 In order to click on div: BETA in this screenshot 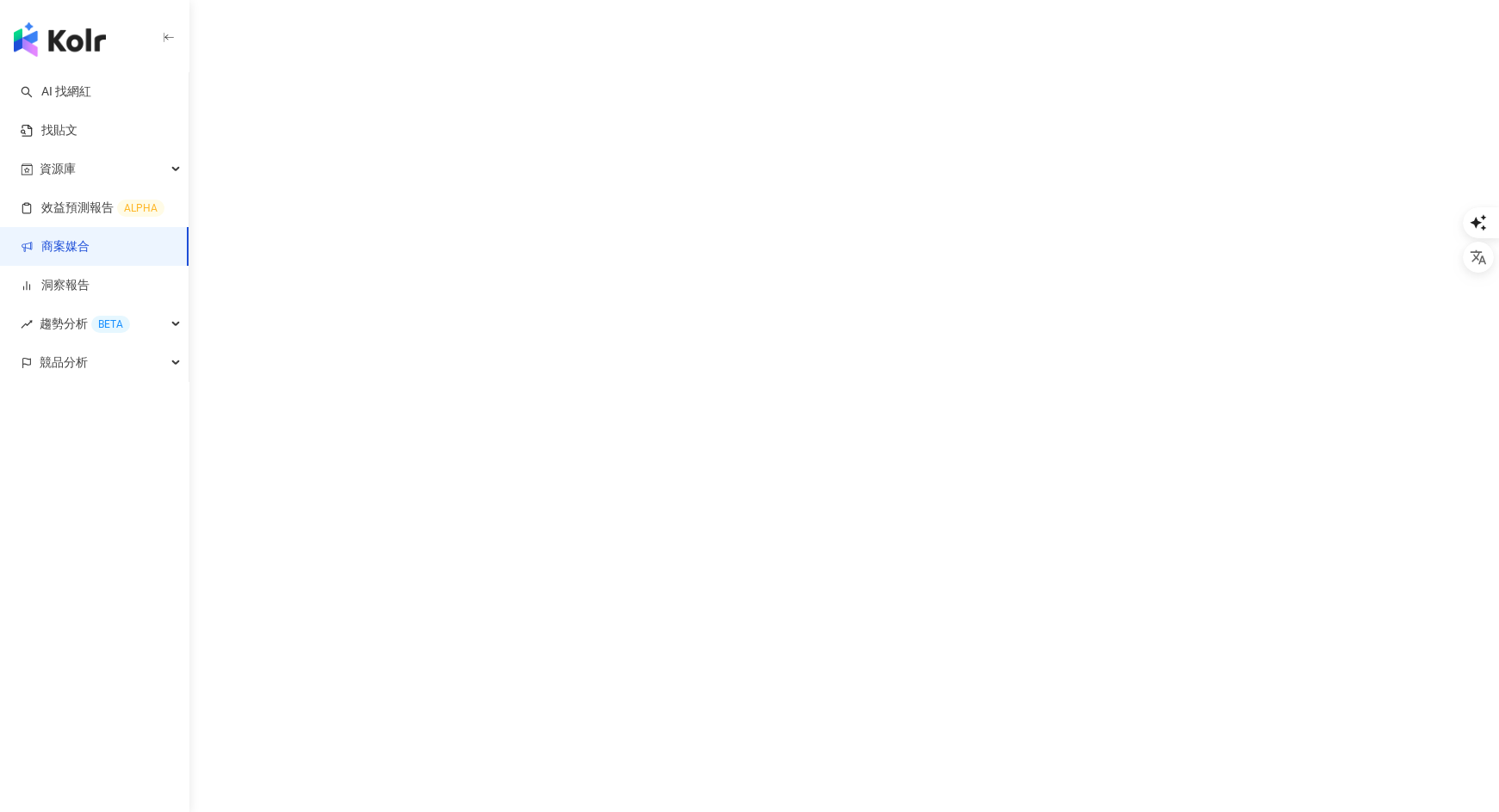, I will do `click(110, 324)`.